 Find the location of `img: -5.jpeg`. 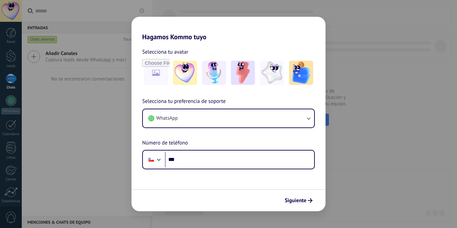

img: -5.jpeg is located at coordinates (301, 73).